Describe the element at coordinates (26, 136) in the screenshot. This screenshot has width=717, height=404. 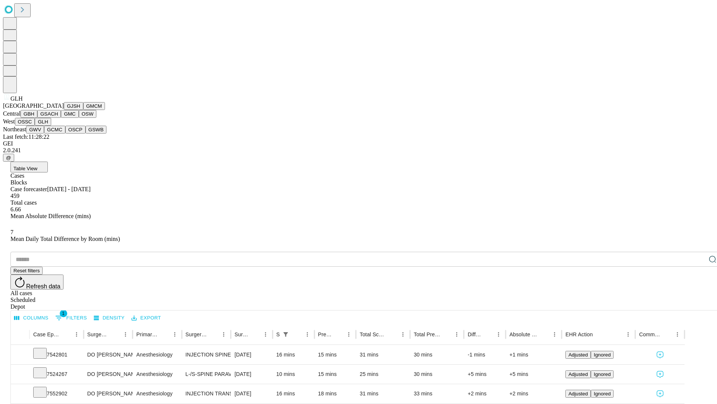
I see `span: Last fetch: 11:28:22` at that location.